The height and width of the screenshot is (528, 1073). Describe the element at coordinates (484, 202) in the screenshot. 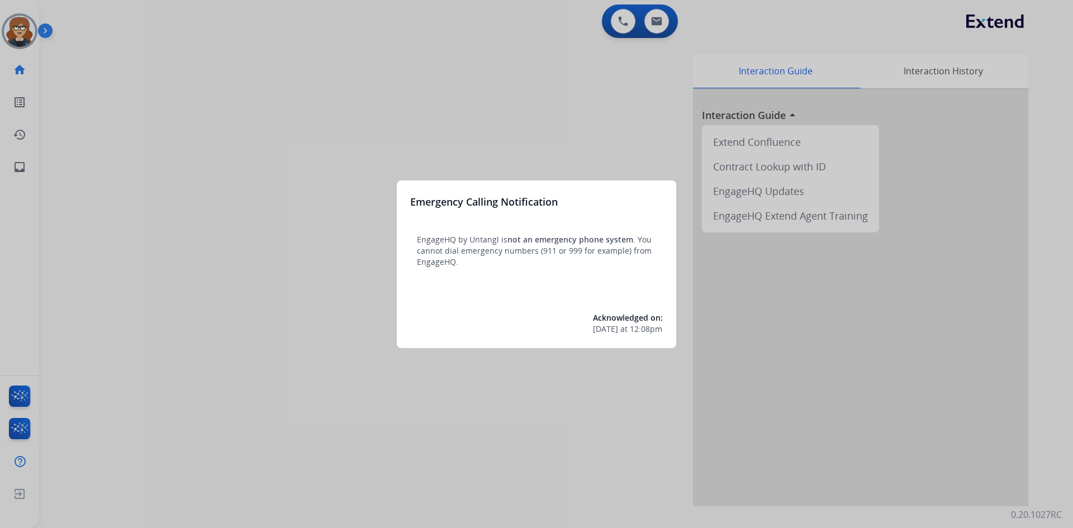

I see `h3: Emergency Calling Notification` at that location.